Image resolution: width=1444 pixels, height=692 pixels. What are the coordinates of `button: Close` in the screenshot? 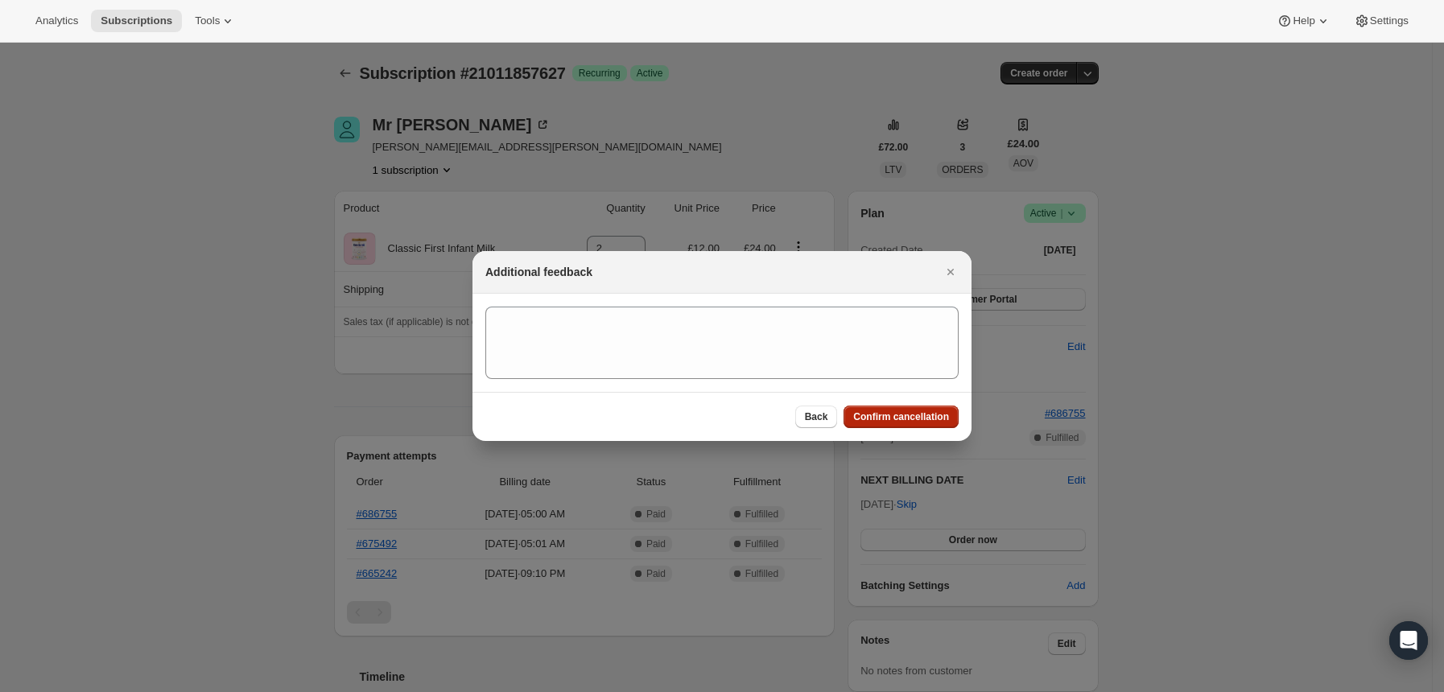 It's located at (951, 272).